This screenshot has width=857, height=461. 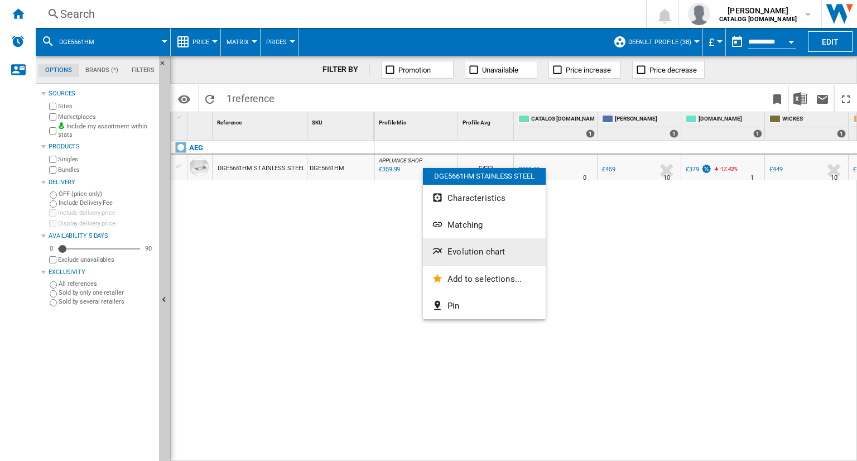 I want to click on div: DGE5661HM STAINLESS STEEL, so click(x=484, y=176).